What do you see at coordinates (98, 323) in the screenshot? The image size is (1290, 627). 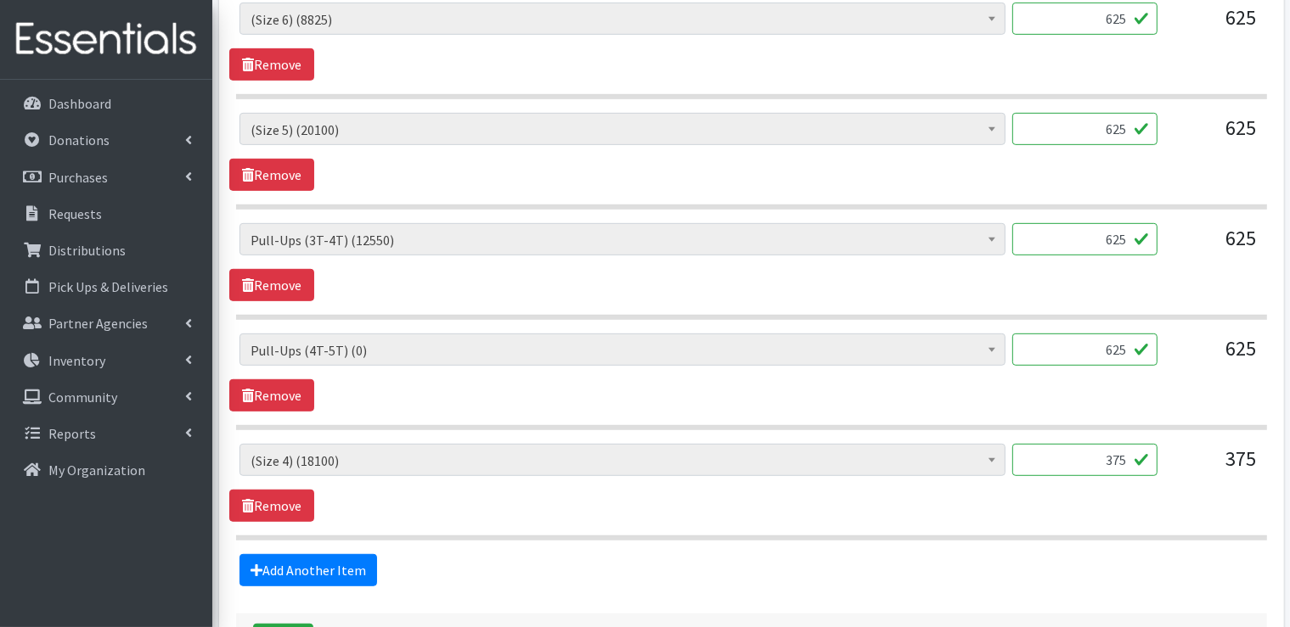 I see `p: Partner Agencies` at bounding box center [98, 323].